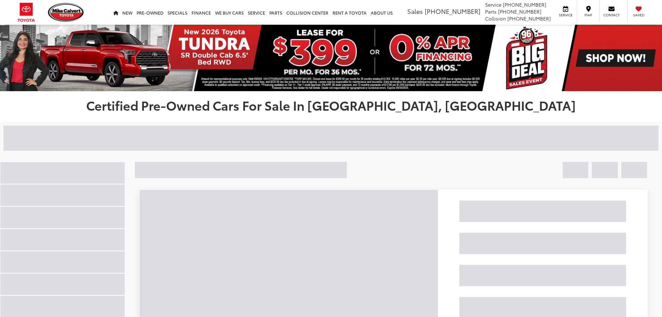 This screenshot has width=662, height=317. What do you see at coordinates (588, 15) in the screenshot?
I see `span: Map` at bounding box center [588, 15].